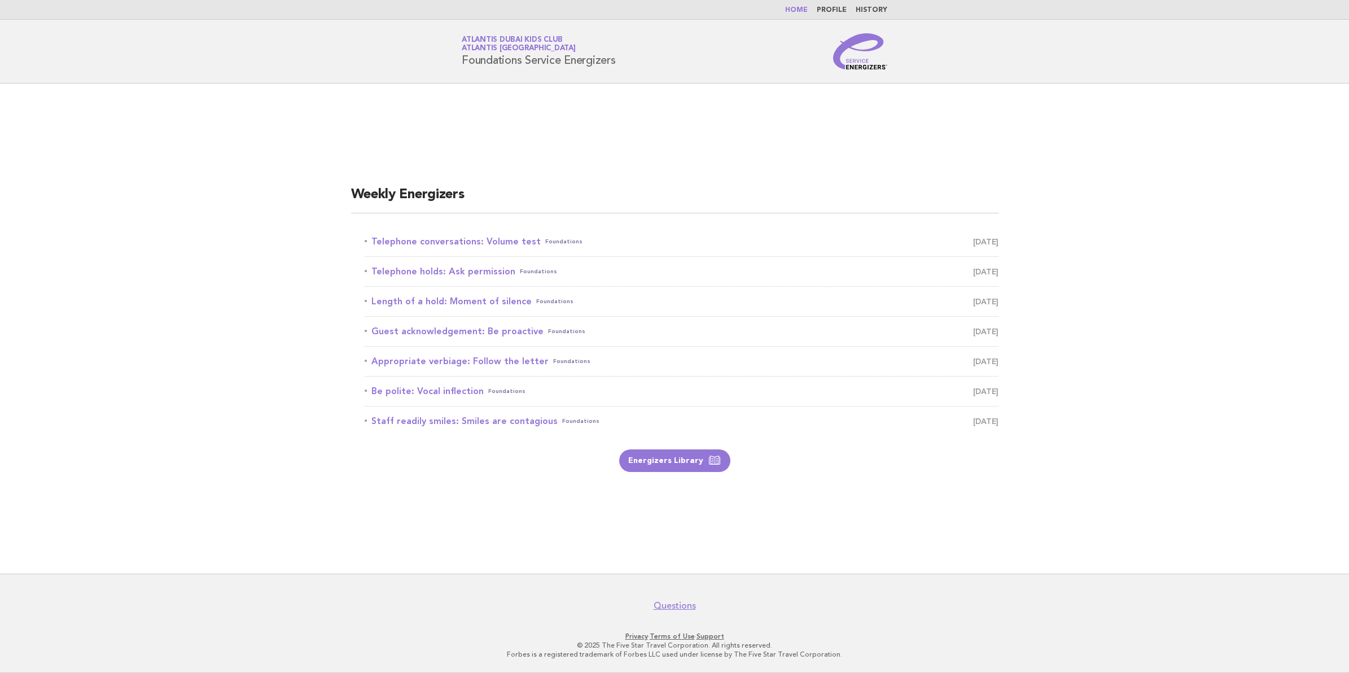 The image size is (1349, 673). Describe the element at coordinates (675, 606) in the screenshot. I see `a: Questions` at that location.